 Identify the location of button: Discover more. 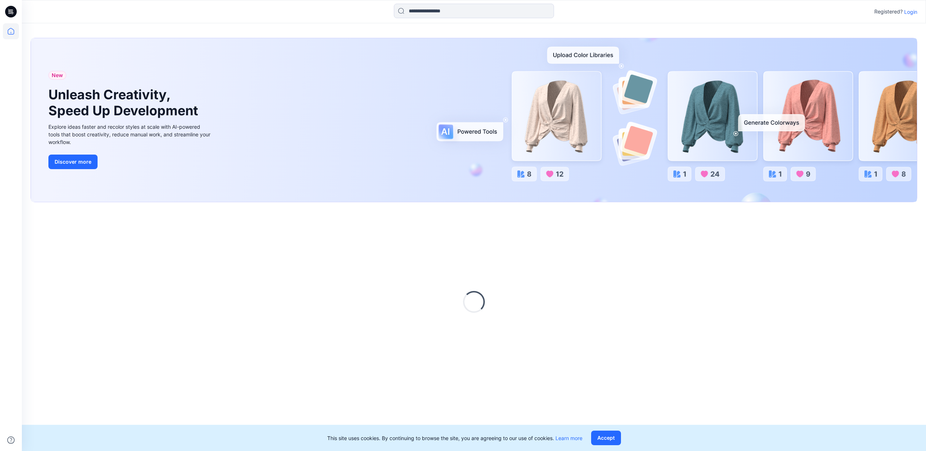
(73, 162).